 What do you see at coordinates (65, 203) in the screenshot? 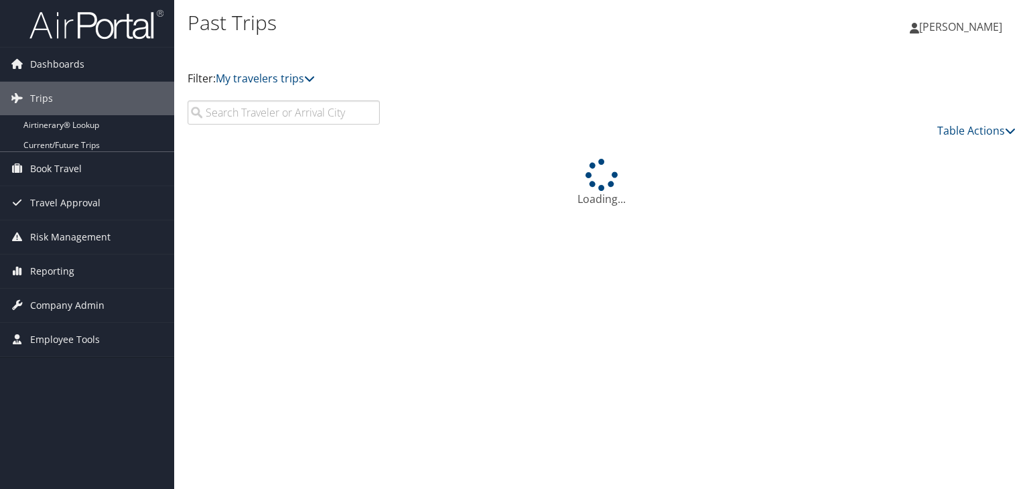
I see `span: Travel Approval` at bounding box center [65, 203].